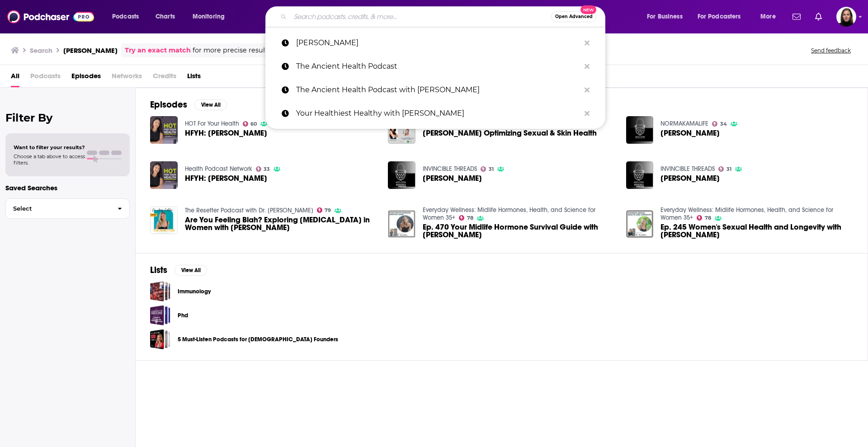 Image resolution: width=868 pixels, height=447 pixels. I want to click on span: Credits, so click(165, 78).